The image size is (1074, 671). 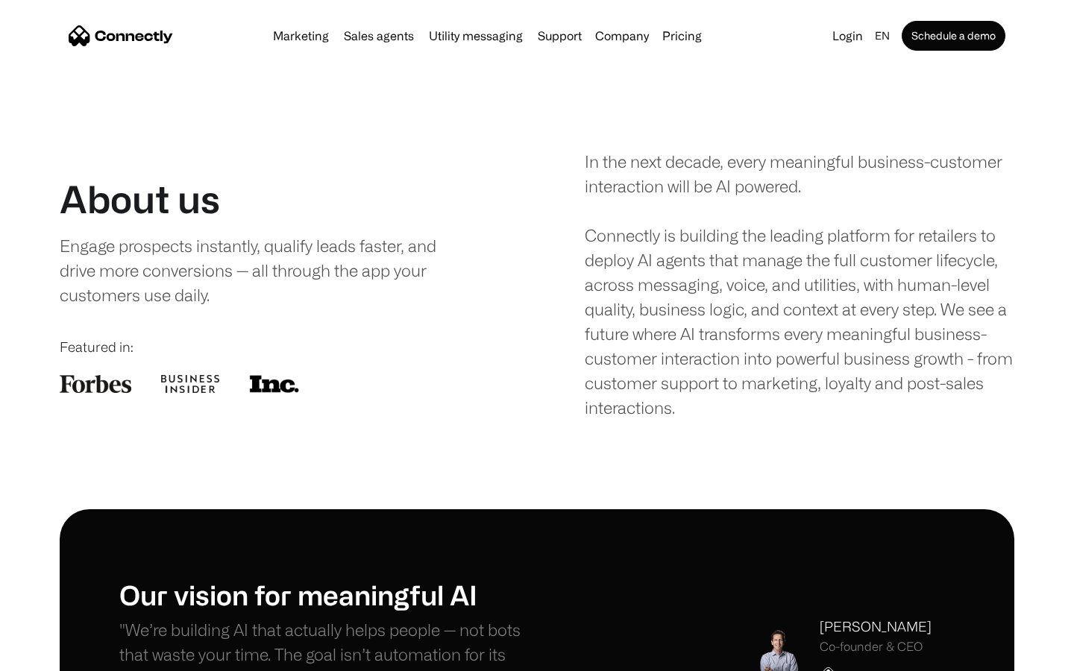 What do you see at coordinates (876, 647) in the screenshot?
I see `div: Co-founder & CEO` at bounding box center [876, 647].